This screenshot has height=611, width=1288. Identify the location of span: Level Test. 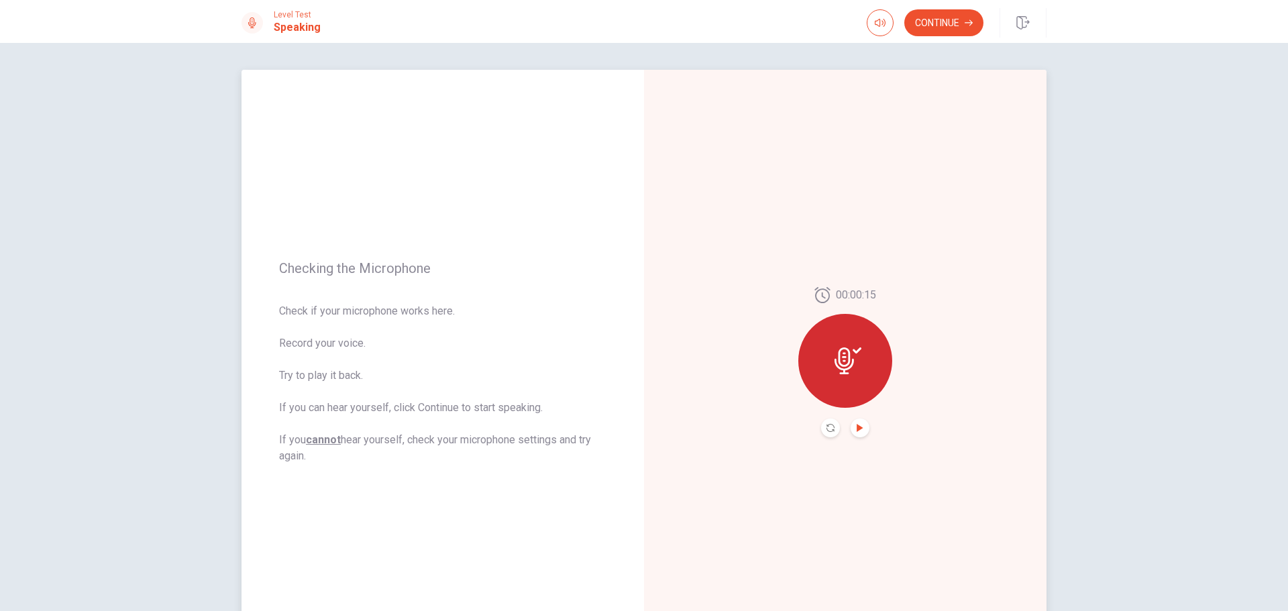
(297, 15).